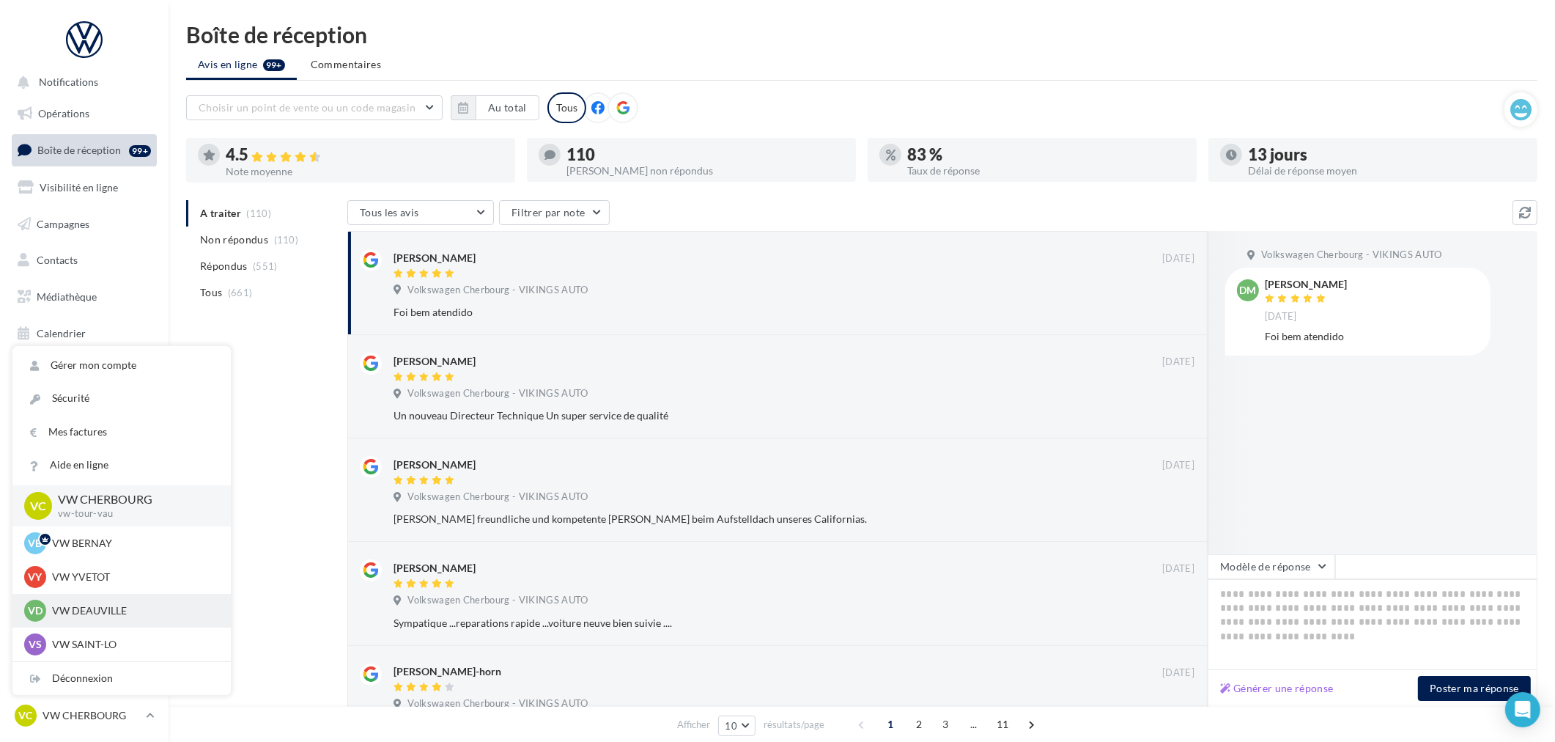 The width and height of the screenshot is (1555, 742). Describe the element at coordinates (61, 333) in the screenshot. I see `span: Calendrier` at that location.